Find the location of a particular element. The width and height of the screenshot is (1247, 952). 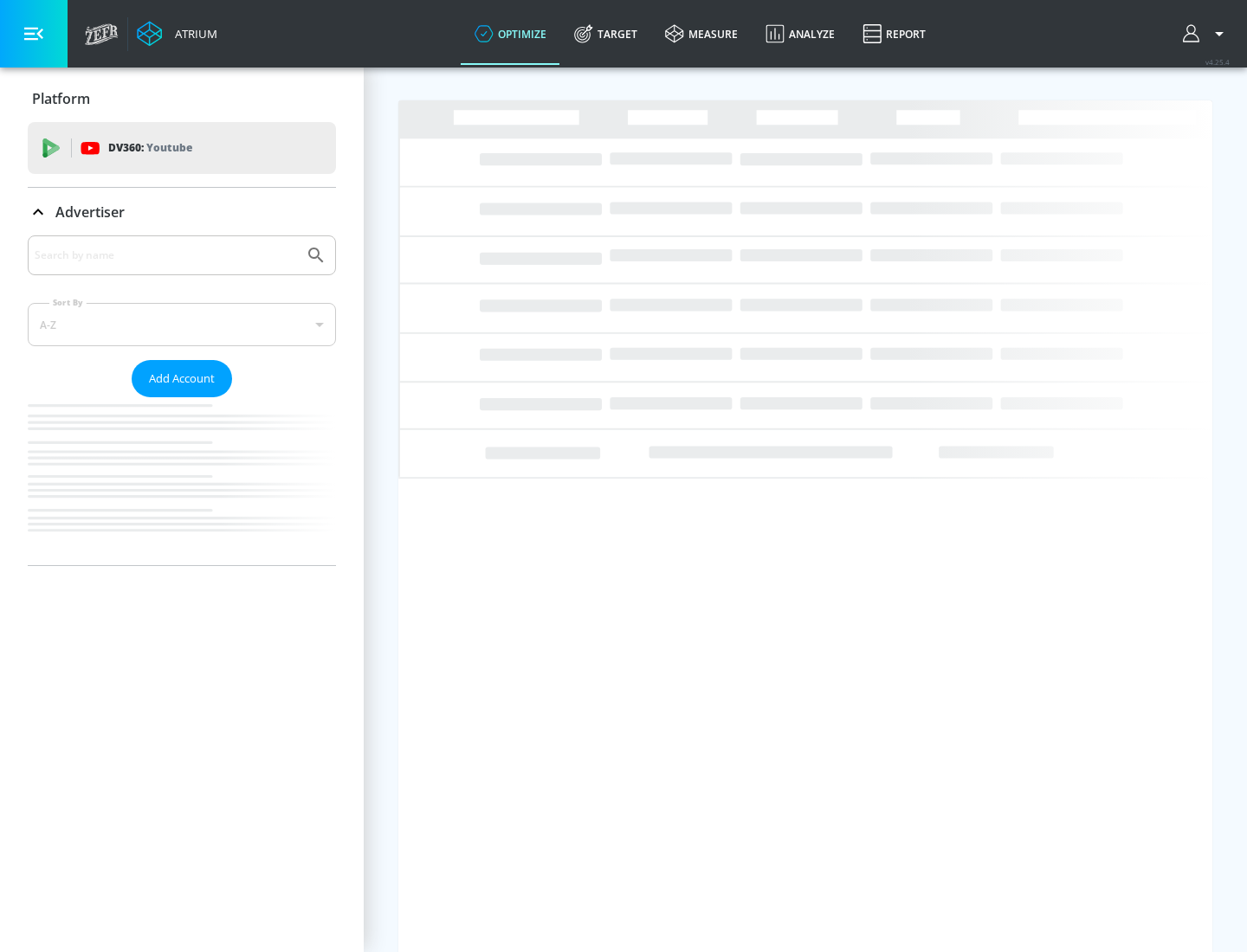

a: Atrium is located at coordinates (177, 34).